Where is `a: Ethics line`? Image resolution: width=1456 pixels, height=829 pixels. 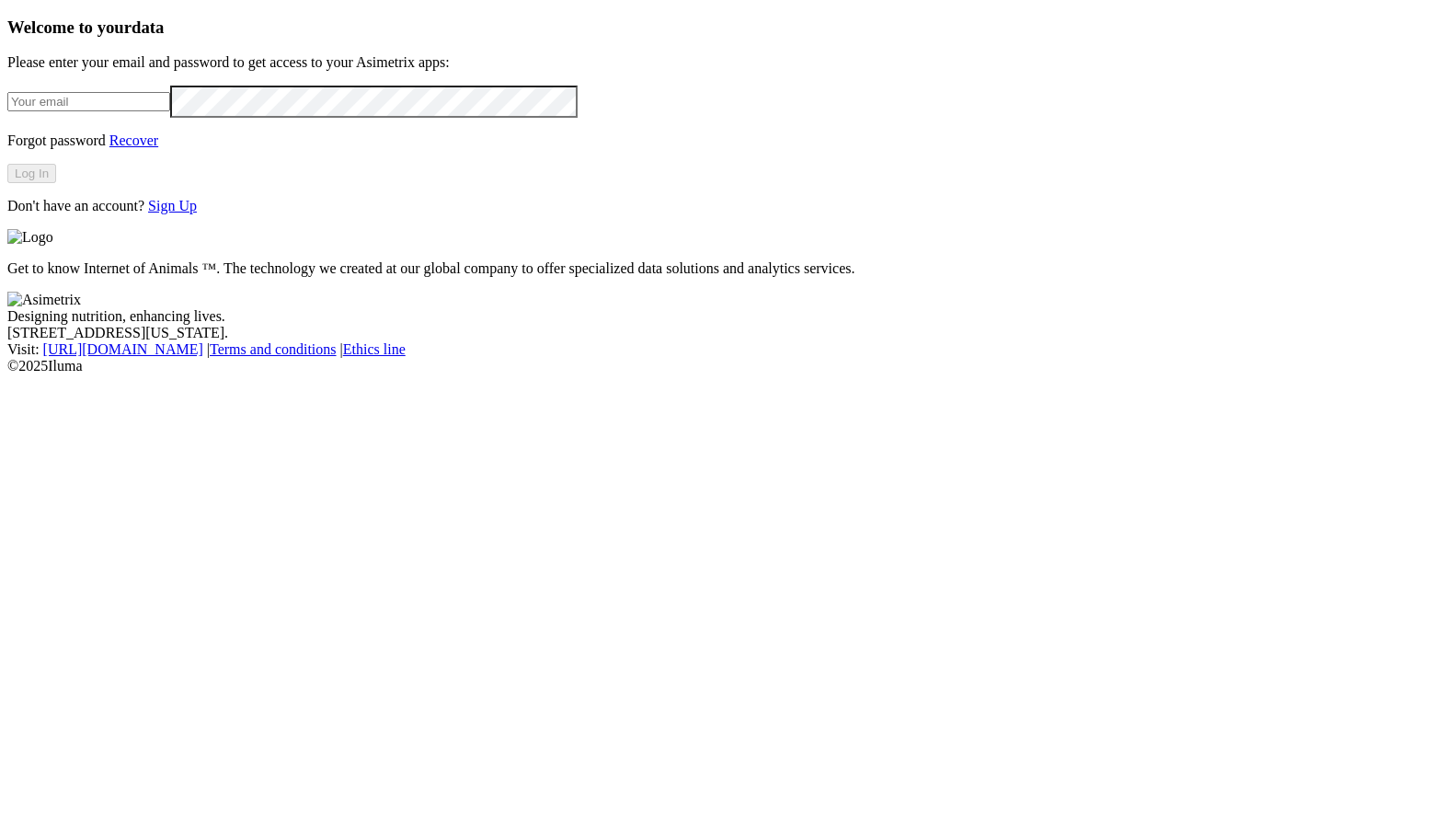
a: Ethics line is located at coordinates (374, 348).